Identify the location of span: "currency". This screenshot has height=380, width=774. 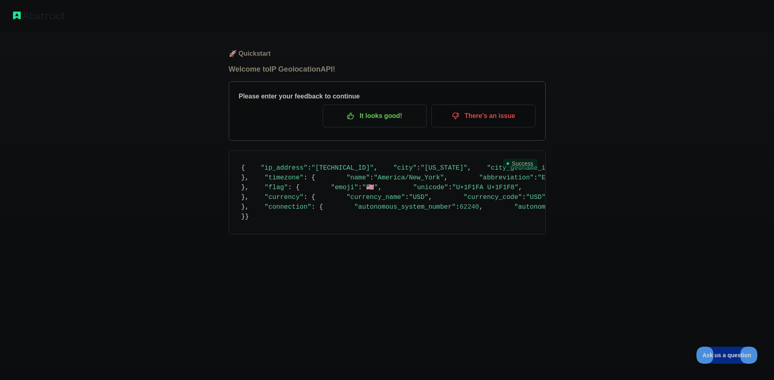
(284, 197).